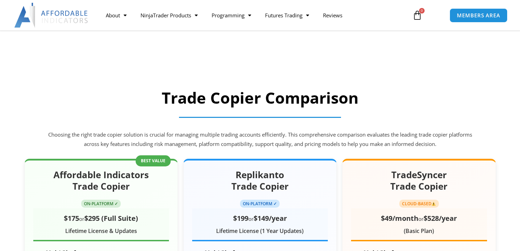 The width and height of the screenshot is (520, 251). What do you see at coordinates (111, 218) in the screenshot?
I see `span: $295 (Full Suite)` at bounding box center [111, 218].